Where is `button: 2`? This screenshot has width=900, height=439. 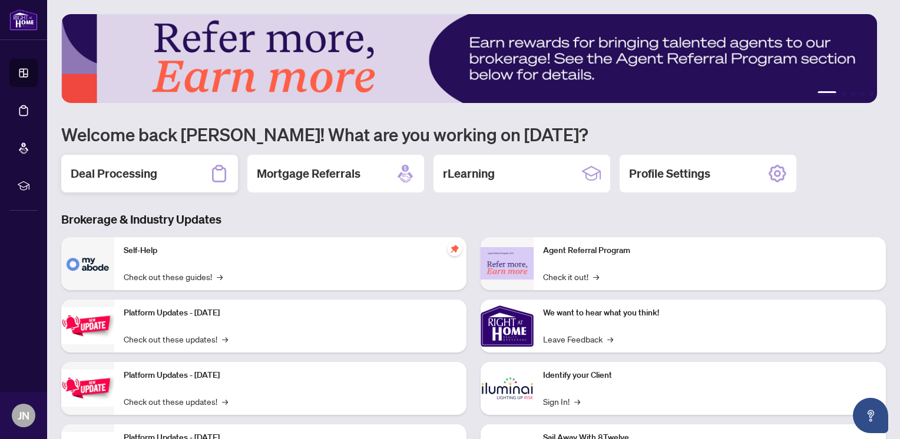
button: 2 is located at coordinates (844, 94).